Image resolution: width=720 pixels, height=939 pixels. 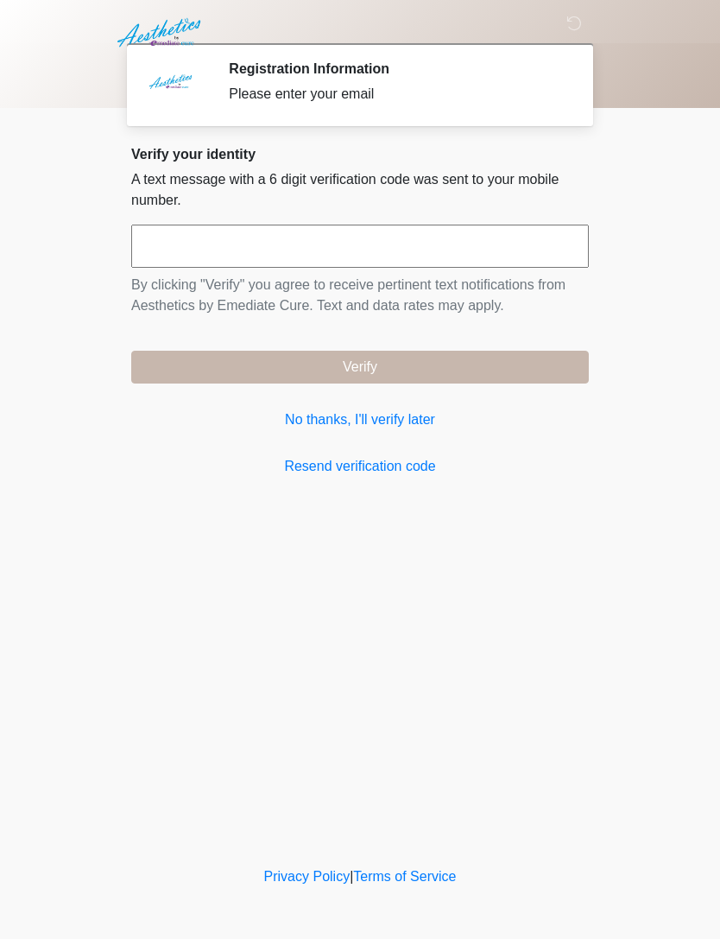 What do you see at coordinates (360, 295) in the screenshot?
I see `p: By clicking "Verify" you agree to receive pertinent text notifications from Aesthetics by Emediat...` at bounding box center [360, 295].